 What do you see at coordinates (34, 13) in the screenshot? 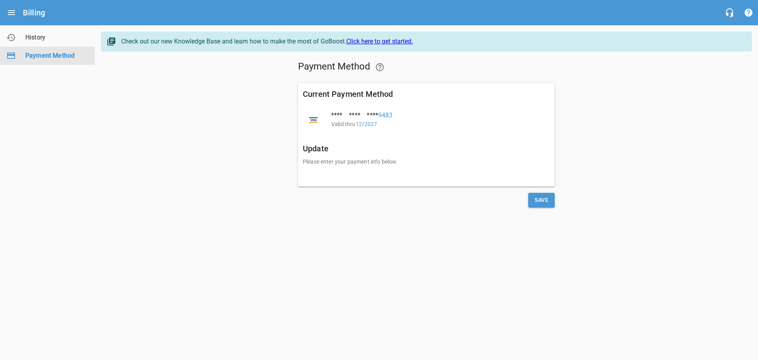
I see `h6: Billing` at bounding box center [34, 13].